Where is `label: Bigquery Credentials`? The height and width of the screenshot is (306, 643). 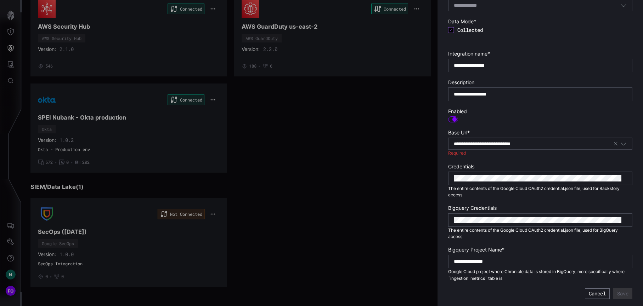 label: Bigquery Credentials is located at coordinates (540, 208).